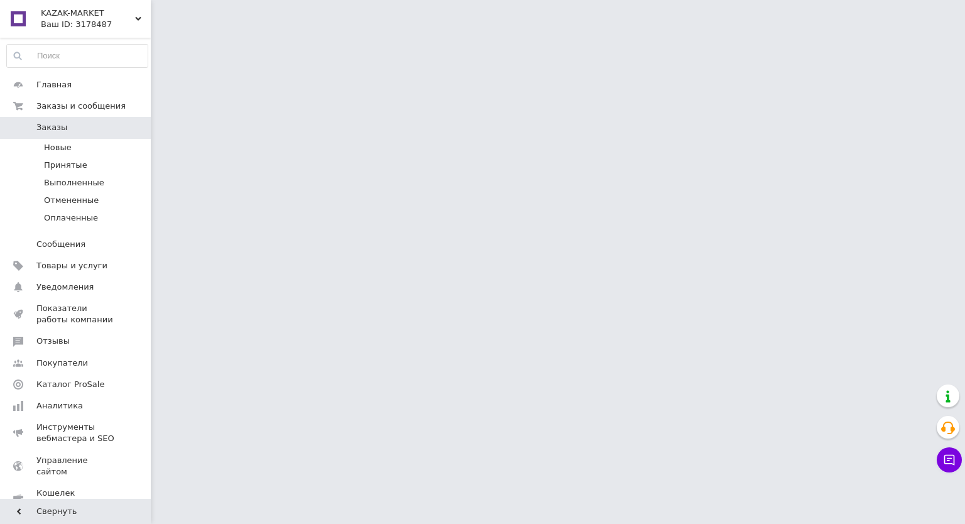  What do you see at coordinates (70, 385) in the screenshot?
I see `span: Каталог ProSale` at bounding box center [70, 385].